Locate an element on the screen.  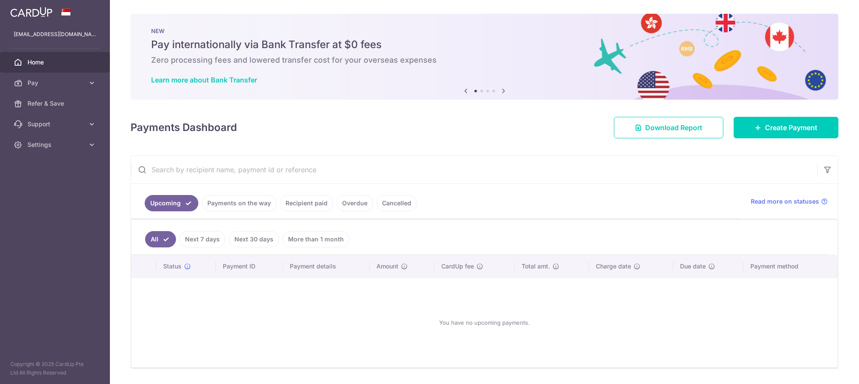
span: CardUp fee is located at coordinates (458, 266).